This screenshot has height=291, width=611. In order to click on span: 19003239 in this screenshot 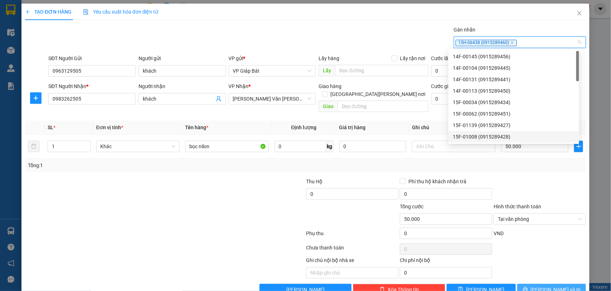, I will do `click(43, 35)`.